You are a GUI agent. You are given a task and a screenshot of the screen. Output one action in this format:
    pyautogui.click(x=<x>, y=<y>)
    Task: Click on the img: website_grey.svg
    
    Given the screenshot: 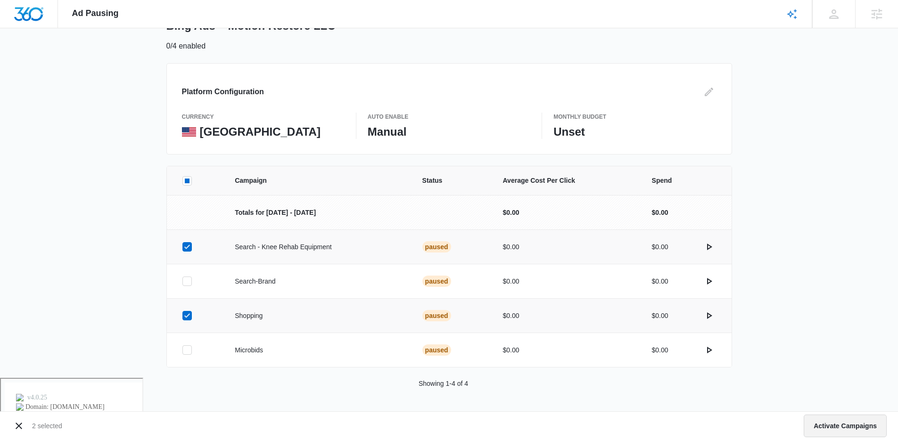 What is the action you would take?
    pyautogui.click(x=19, y=28)
    